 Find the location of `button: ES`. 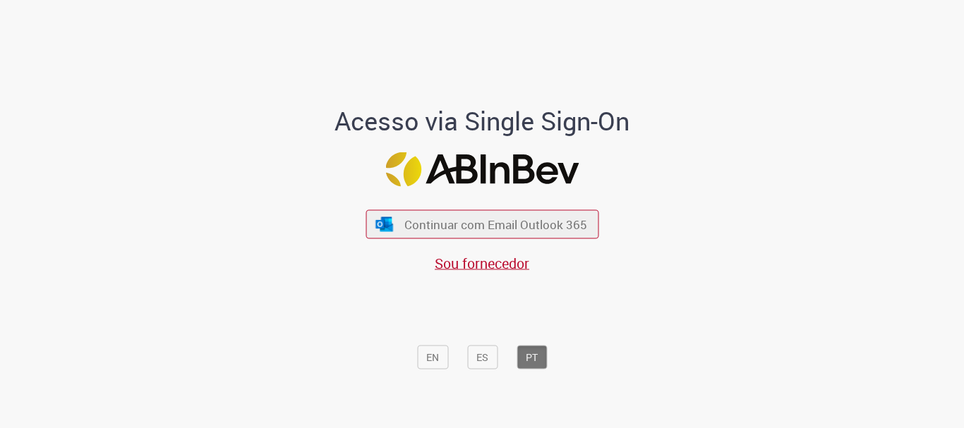

button: ES is located at coordinates (482, 358).